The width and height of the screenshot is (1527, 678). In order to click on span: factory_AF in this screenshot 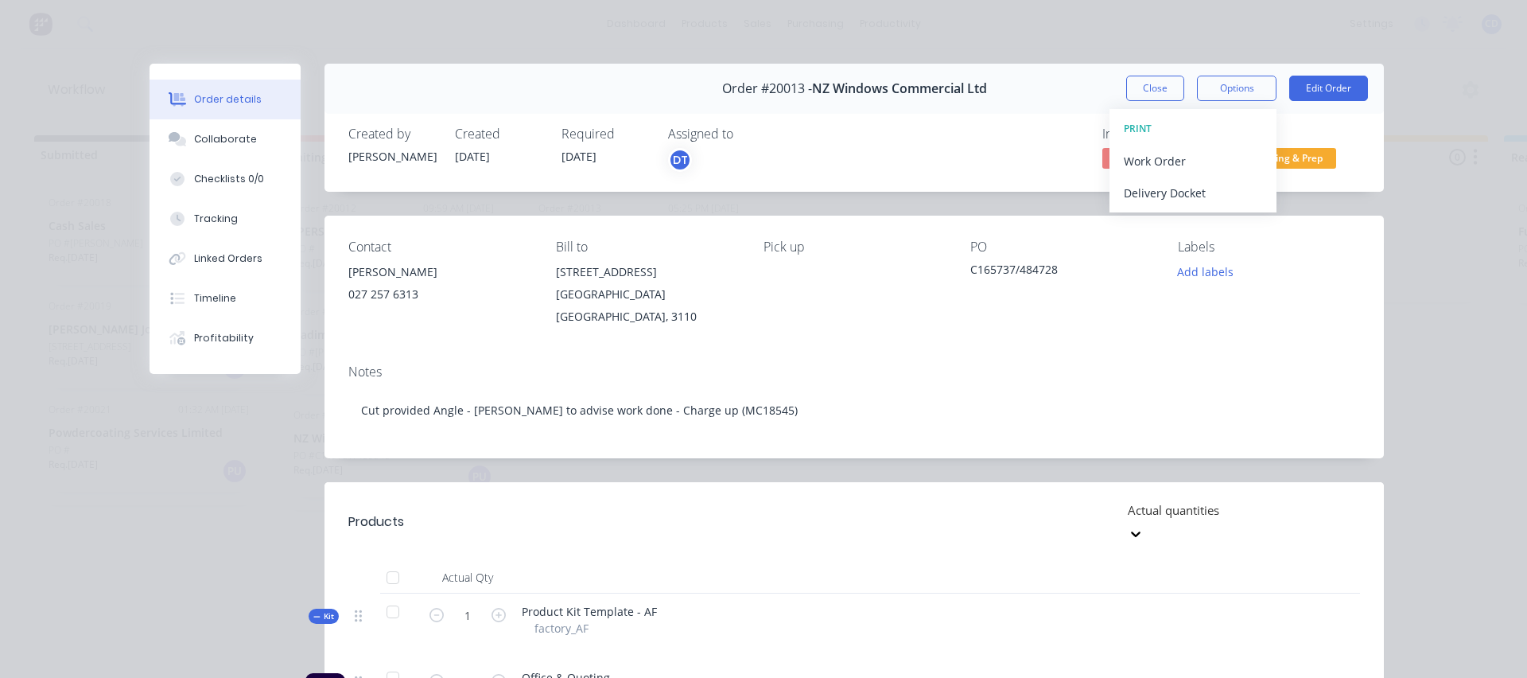, I will do `click(561, 627)`.